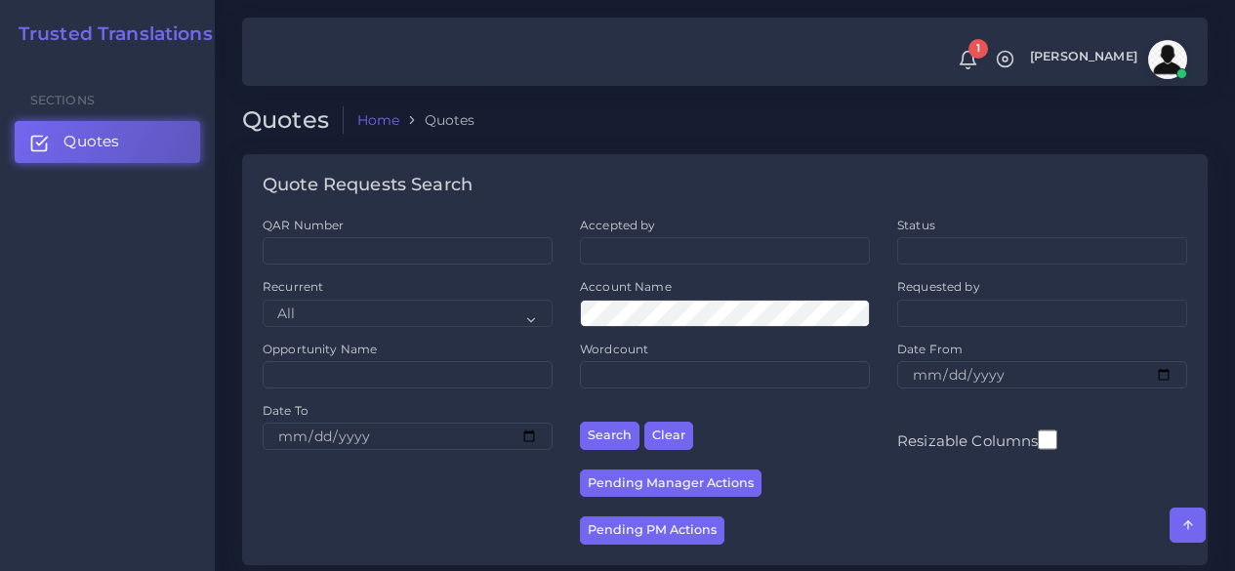 The image size is (1235, 571). Describe the element at coordinates (437, 120) in the screenshot. I see `li: Quotes` at that location.